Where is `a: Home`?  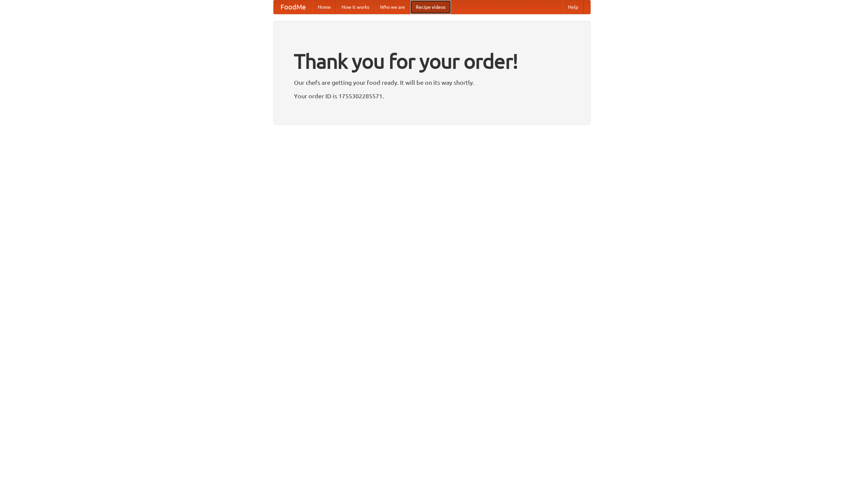
a: Home is located at coordinates (324, 7).